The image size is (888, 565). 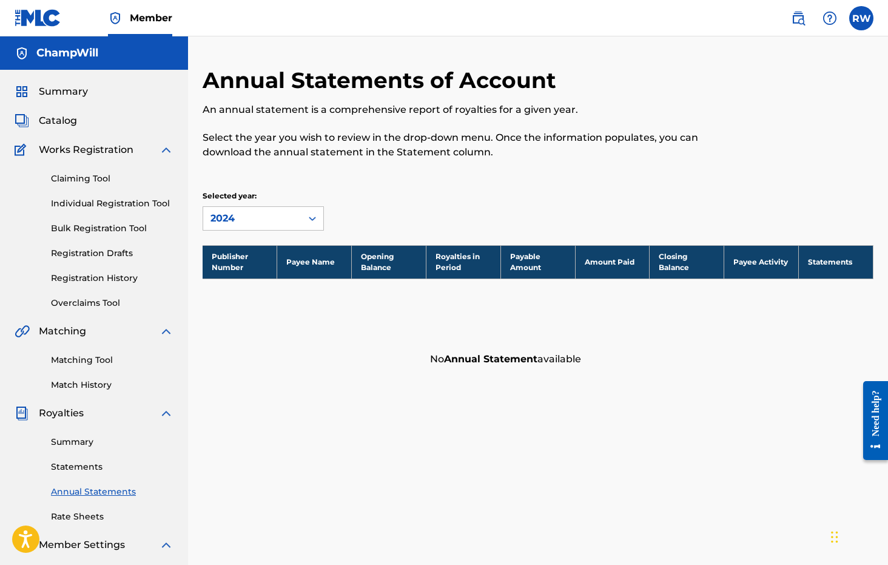 I want to click on div: Chat Widget, so click(x=858, y=535).